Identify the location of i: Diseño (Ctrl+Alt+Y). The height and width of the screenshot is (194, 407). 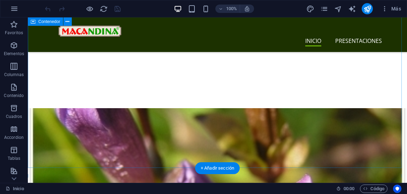
(310, 9).